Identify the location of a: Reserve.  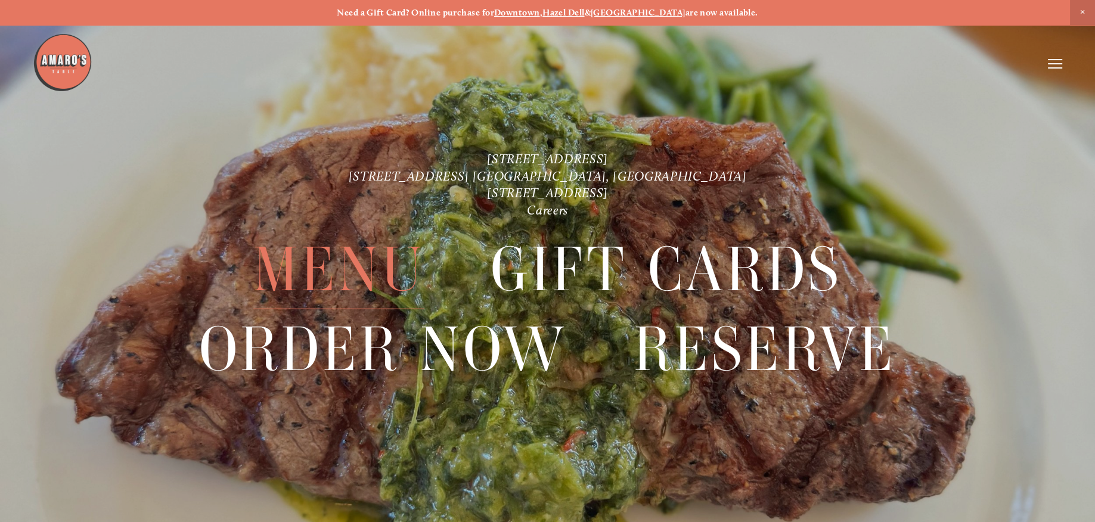
(765, 349).